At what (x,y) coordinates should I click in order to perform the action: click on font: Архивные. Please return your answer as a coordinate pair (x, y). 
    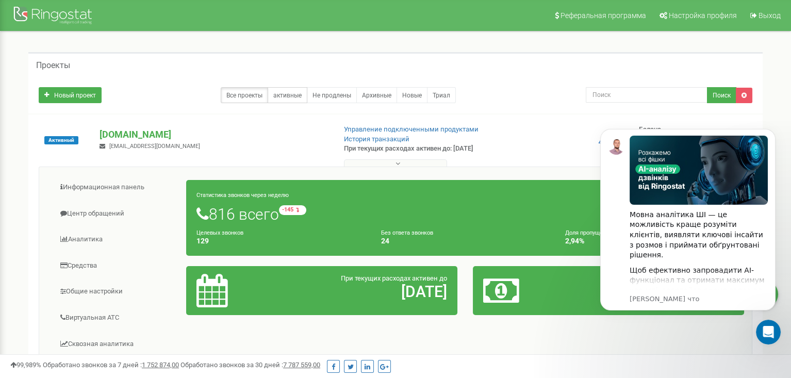
    Looking at the image, I should click on (376, 95).